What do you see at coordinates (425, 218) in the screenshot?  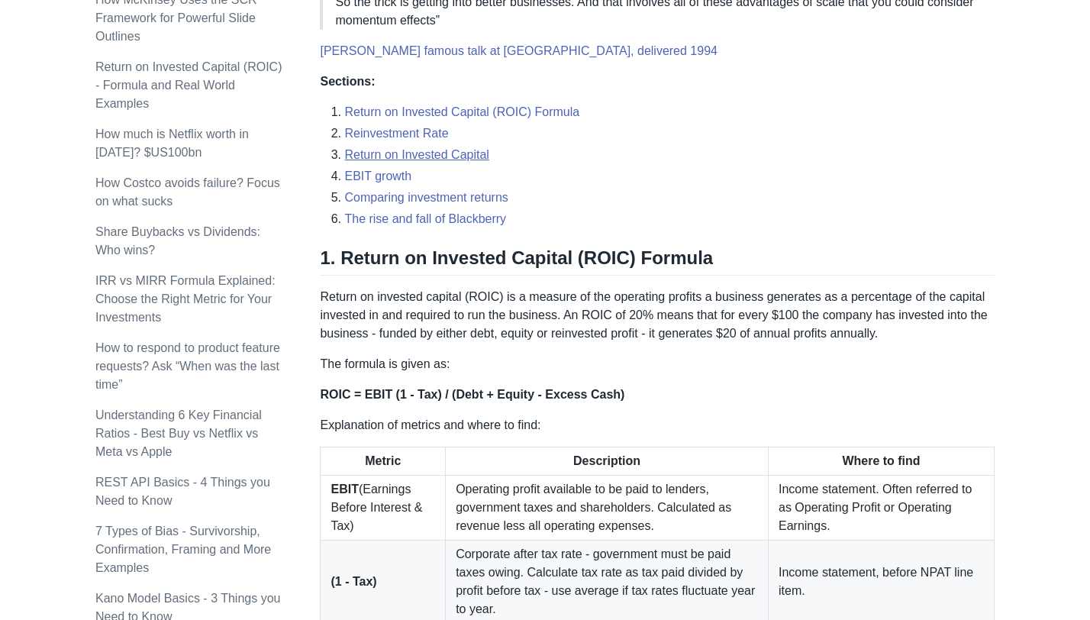 I see `a: The rise and fall of Blackberry` at bounding box center [425, 218].